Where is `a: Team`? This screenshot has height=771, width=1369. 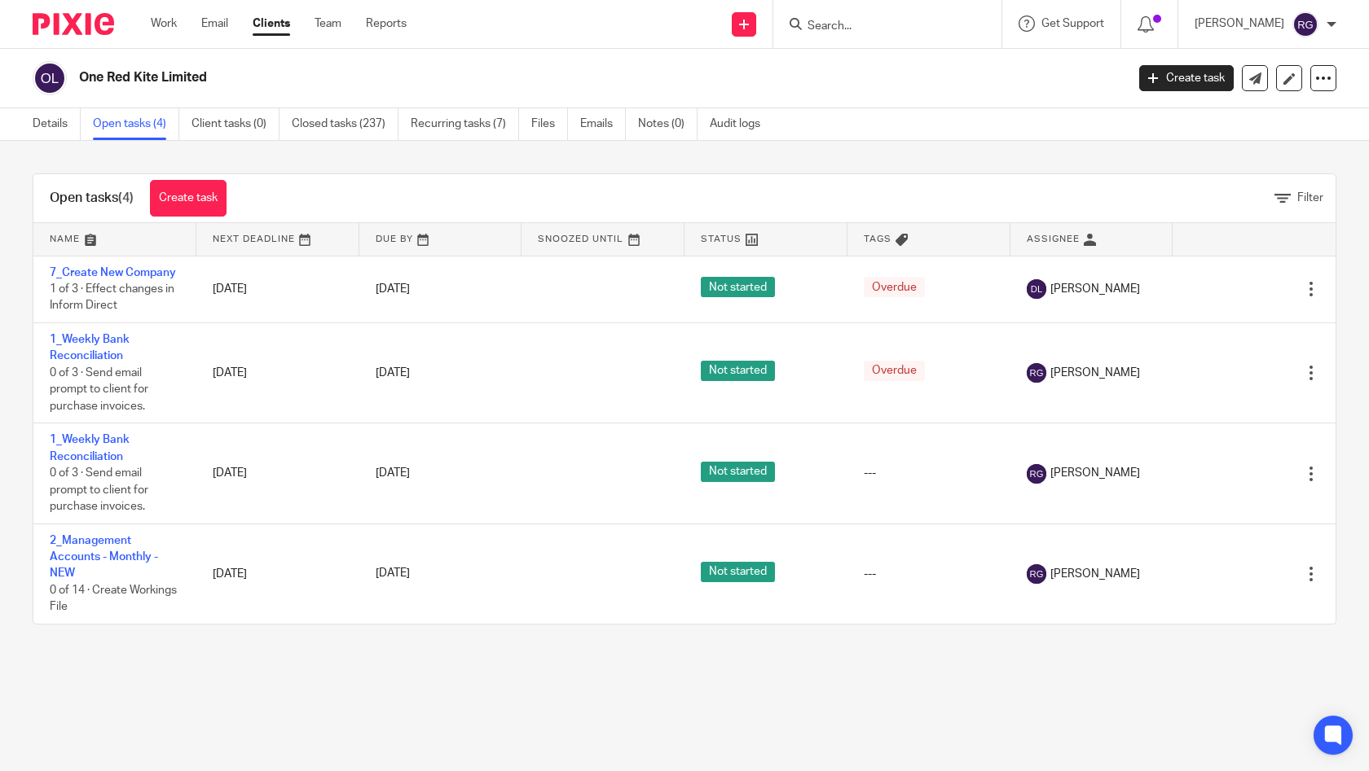 a: Team is located at coordinates (327, 24).